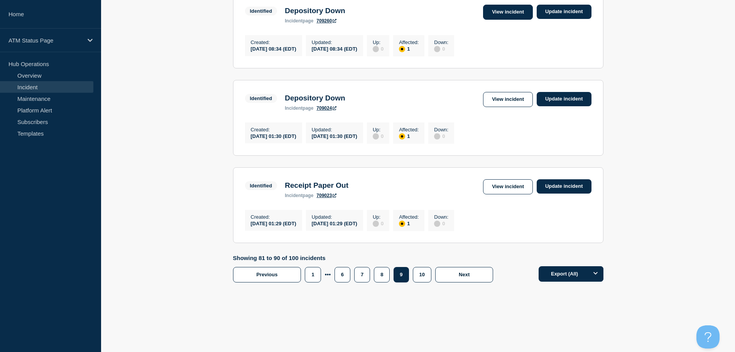 The image size is (735, 352). Describe the element at coordinates (327, 21) in the screenshot. I see `a: 709260` at that location.